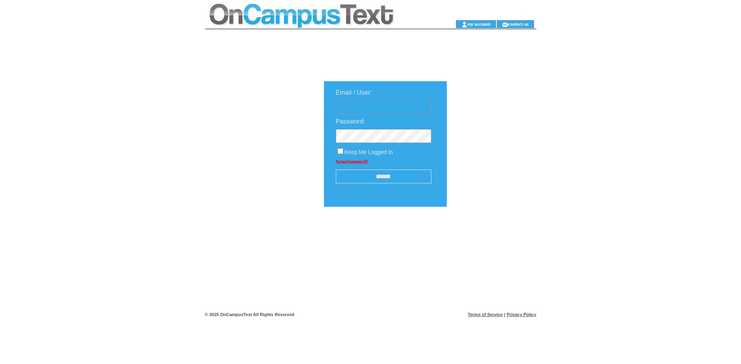 Image resolution: width=741 pixels, height=364 pixels. What do you see at coordinates (352, 161) in the screenshot?
I see `a: Forgot password?` at bounding box center [352, 161].